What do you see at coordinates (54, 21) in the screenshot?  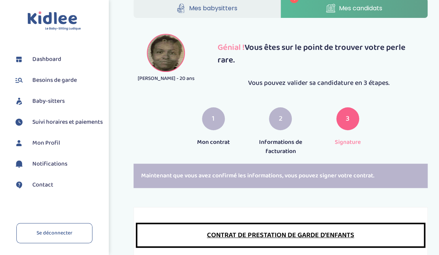 I see `img: logo.svg` at bounding box center [54, 21].